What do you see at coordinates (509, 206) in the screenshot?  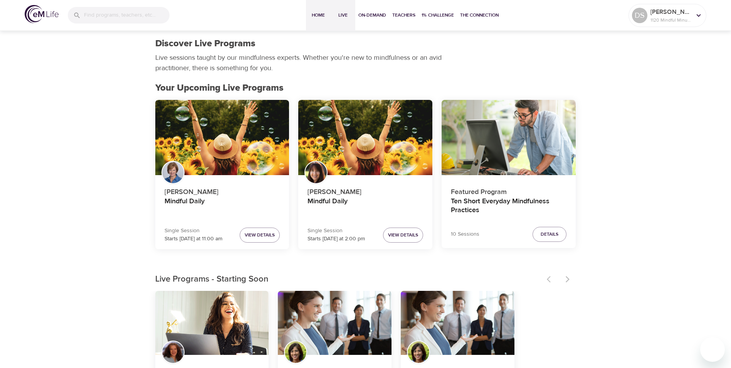 I see `h4: Ten Short Everyday Mindfulness Practices` at bounding box center [509, 206].